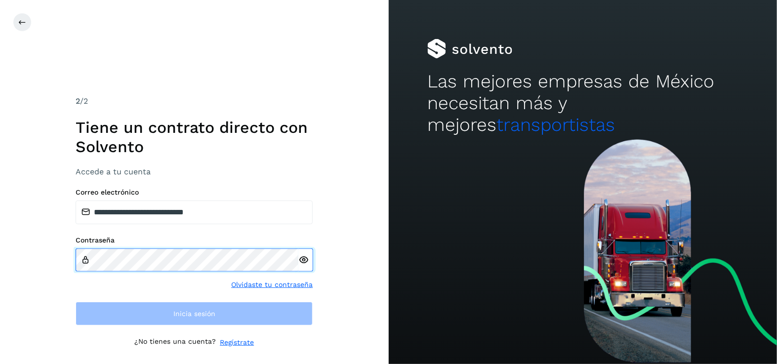 This screenshot has height=364, width=777. What do you see at coordinates (194, 171) in the screenshot?
I see `h3: Accede a tu cuenta` at bounding box center [194, 171].